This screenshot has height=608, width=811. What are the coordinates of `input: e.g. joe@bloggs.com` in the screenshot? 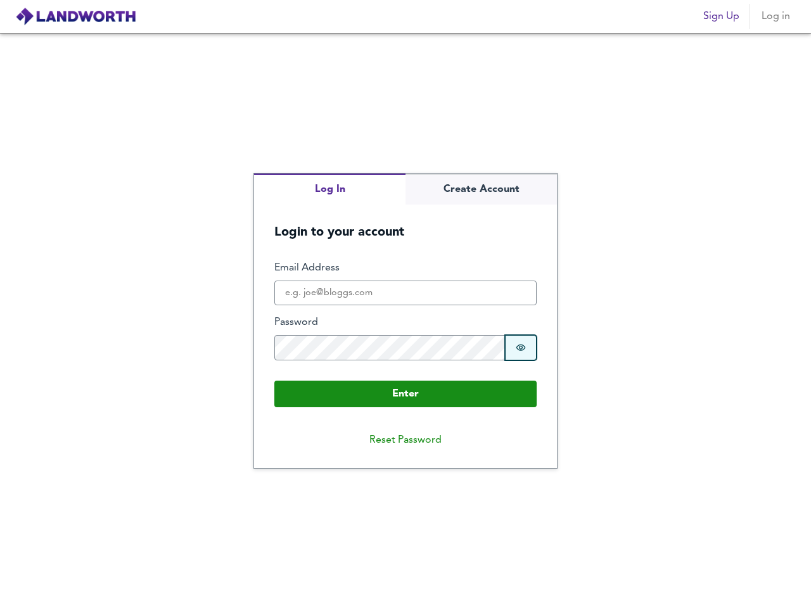 It's located at (405, 293).